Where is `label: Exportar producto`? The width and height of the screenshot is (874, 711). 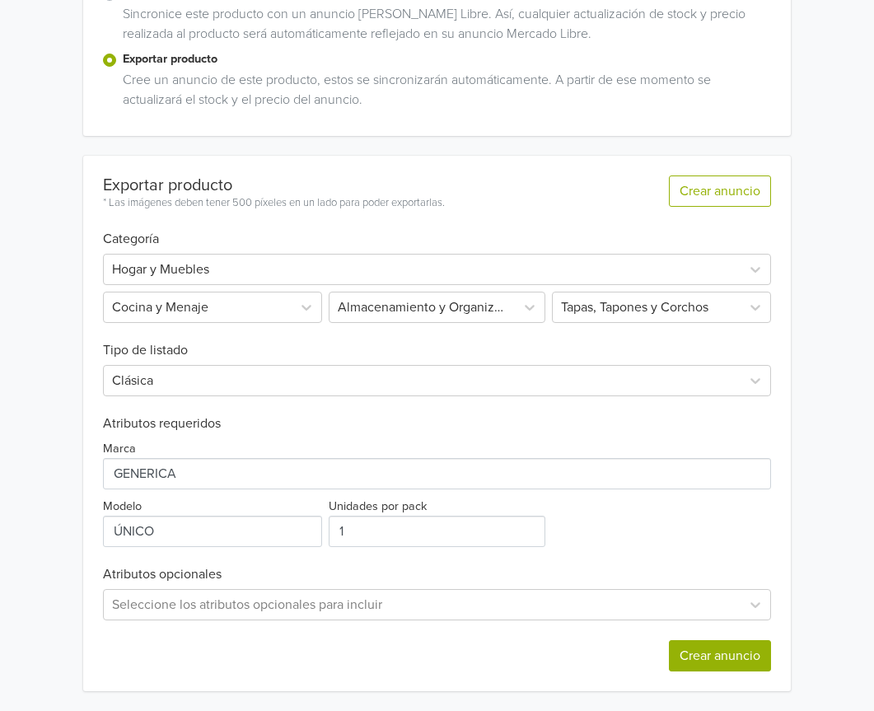 label: Exportar producto is located at coordinates (446, 59).